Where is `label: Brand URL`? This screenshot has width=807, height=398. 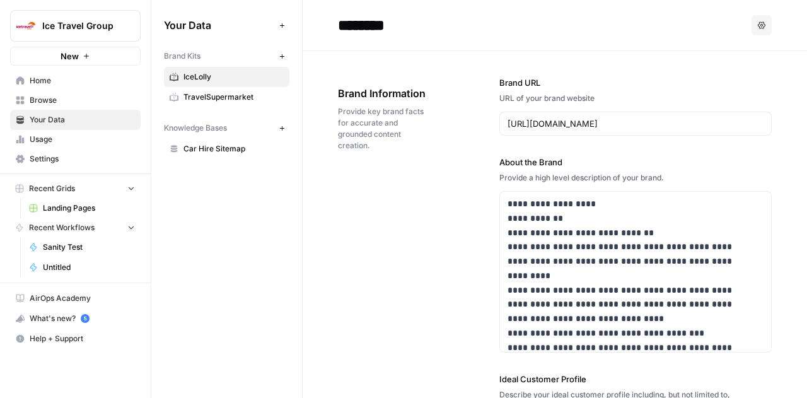 label: Brand URL is located at coordinates (636, 83).